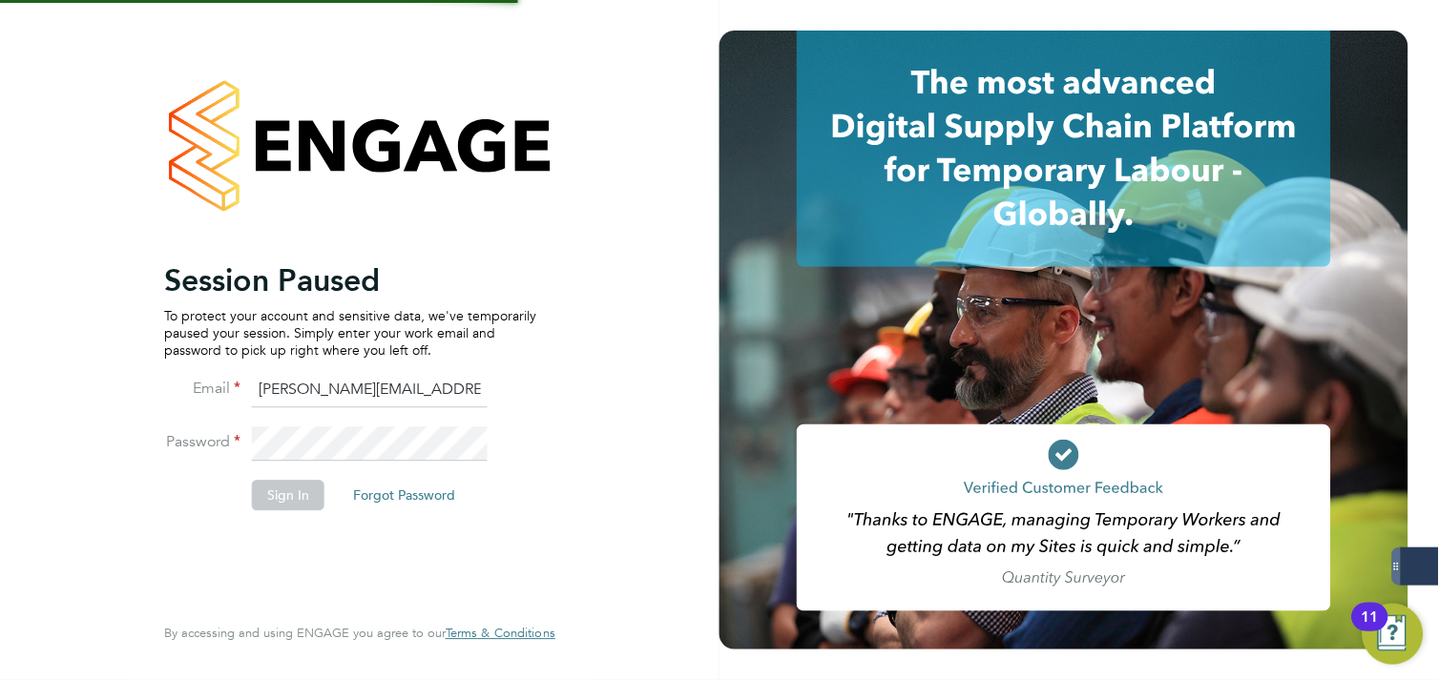 The height and width of the screenshot is (680, 1439). I want to click on button: Open Resource Center, 11 new notifications, so click(1393, 634).